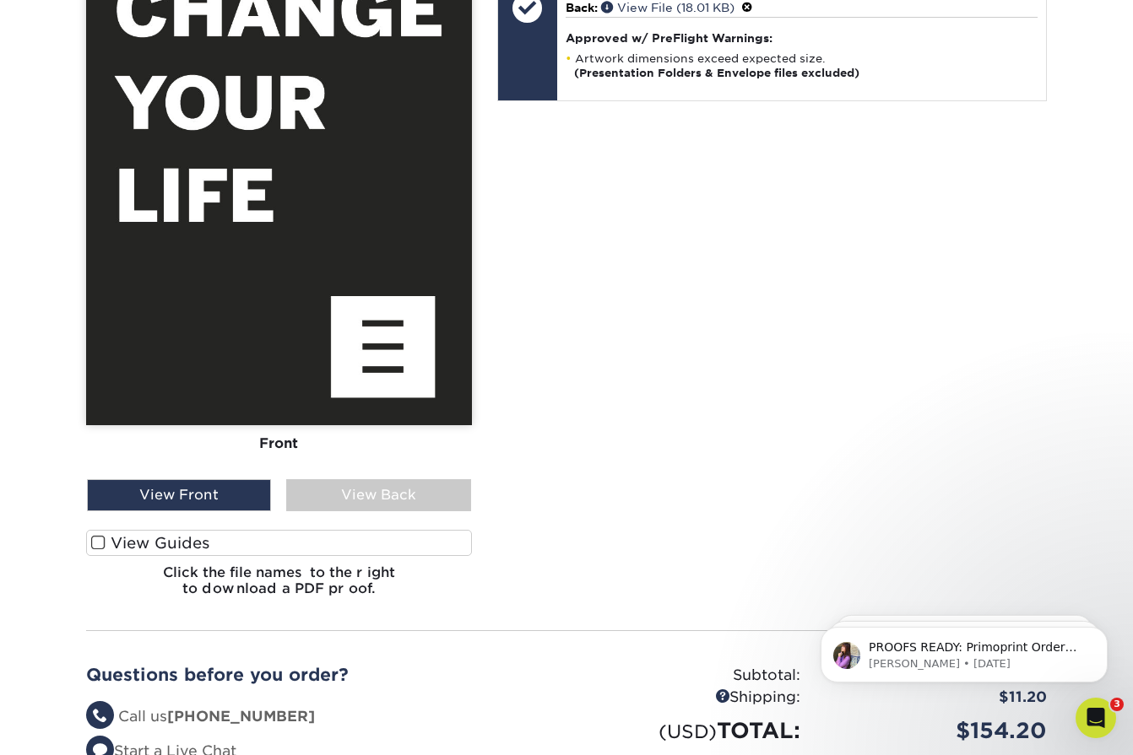 The width and height of the screenshot is (1133, 755). I want to click on div: Front, so click(279, 444).